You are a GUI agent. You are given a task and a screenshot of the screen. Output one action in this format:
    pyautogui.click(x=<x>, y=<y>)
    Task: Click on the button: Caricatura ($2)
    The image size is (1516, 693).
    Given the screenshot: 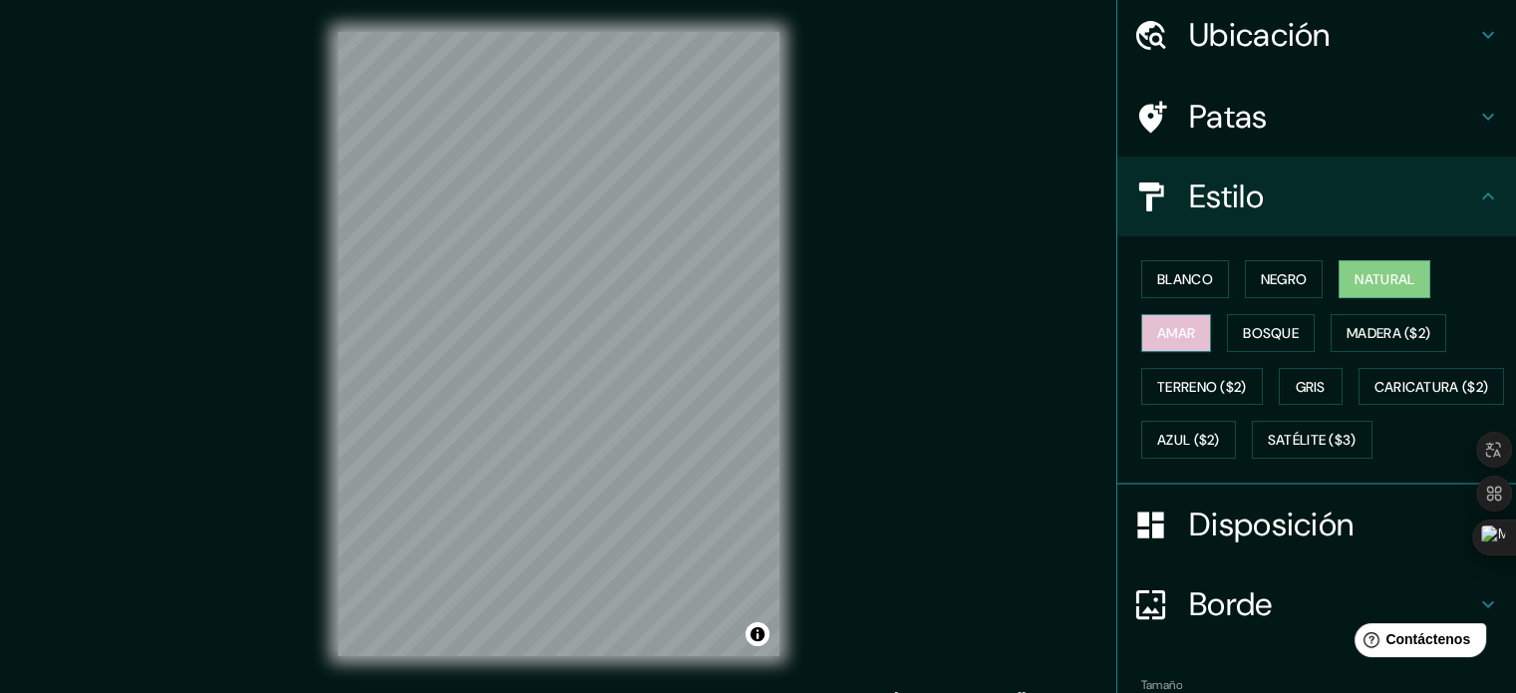 What is the action you would take?
    pyautogui.click(x=1432, y=387)
    